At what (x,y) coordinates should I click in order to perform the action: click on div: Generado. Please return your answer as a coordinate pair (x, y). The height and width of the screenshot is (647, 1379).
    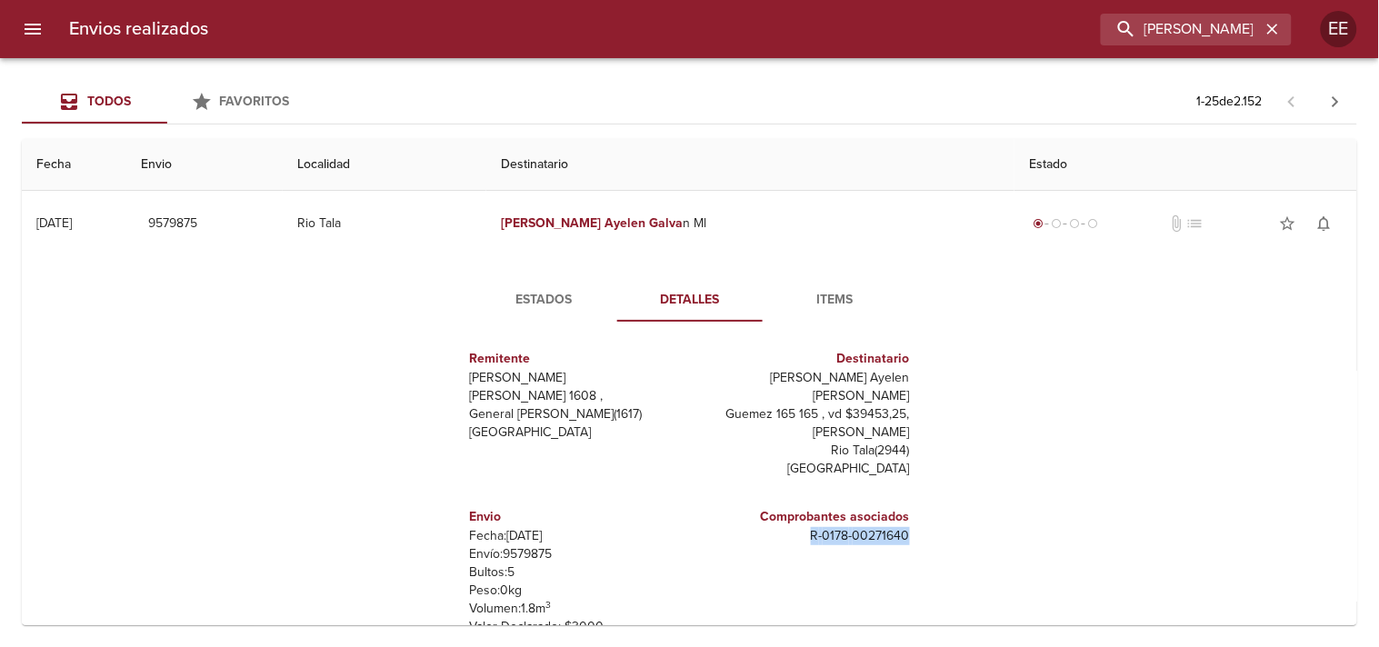
    Looking at the image, I should click on (1066, 224).